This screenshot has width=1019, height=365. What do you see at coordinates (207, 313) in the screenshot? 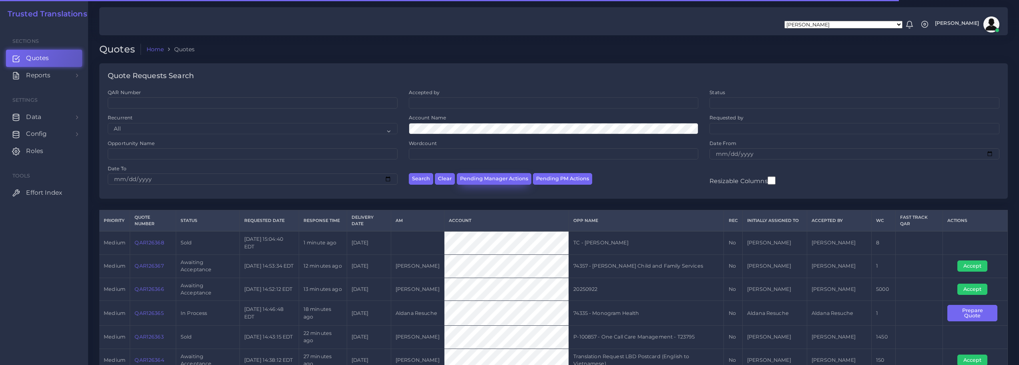
I see `td: In Process` at bounding box center [207, 313].